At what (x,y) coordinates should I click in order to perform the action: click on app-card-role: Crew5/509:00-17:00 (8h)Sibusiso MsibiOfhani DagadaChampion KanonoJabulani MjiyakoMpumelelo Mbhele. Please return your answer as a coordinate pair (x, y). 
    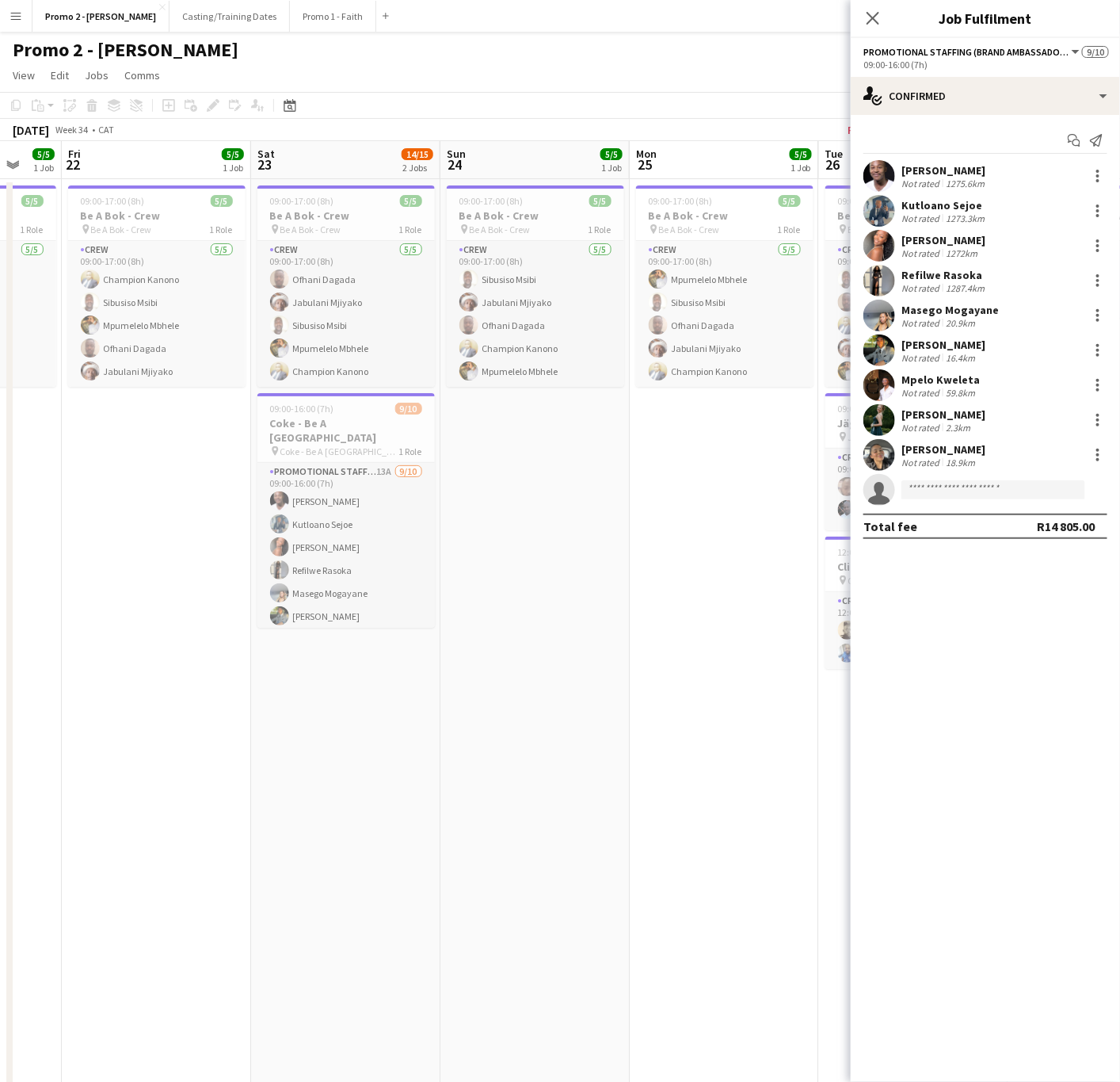
    Looking at the image, I should click on (915, 314).